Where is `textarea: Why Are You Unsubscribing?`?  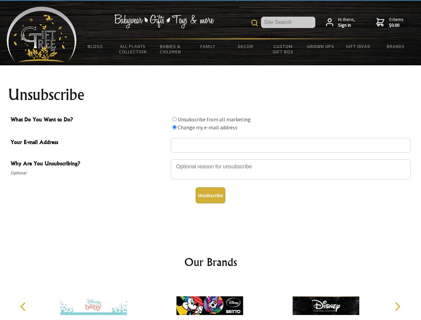
textarea: Why Are You Unsubscribing? is located at coordinates (291, 170).